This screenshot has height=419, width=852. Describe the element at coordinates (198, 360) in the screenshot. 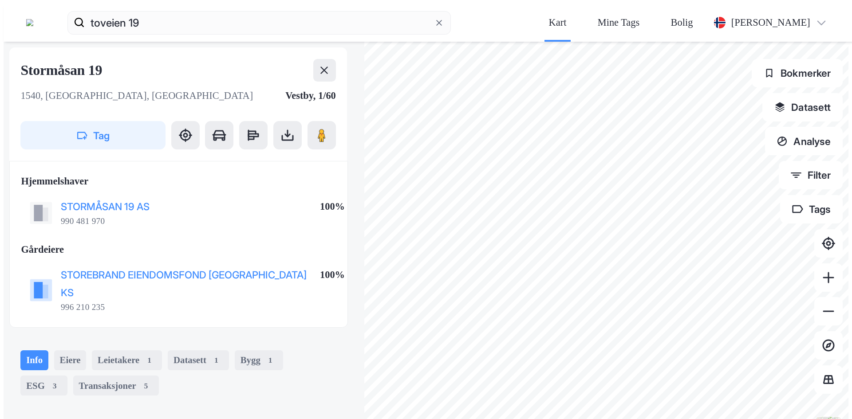

I see `div: Datasett` at that location.